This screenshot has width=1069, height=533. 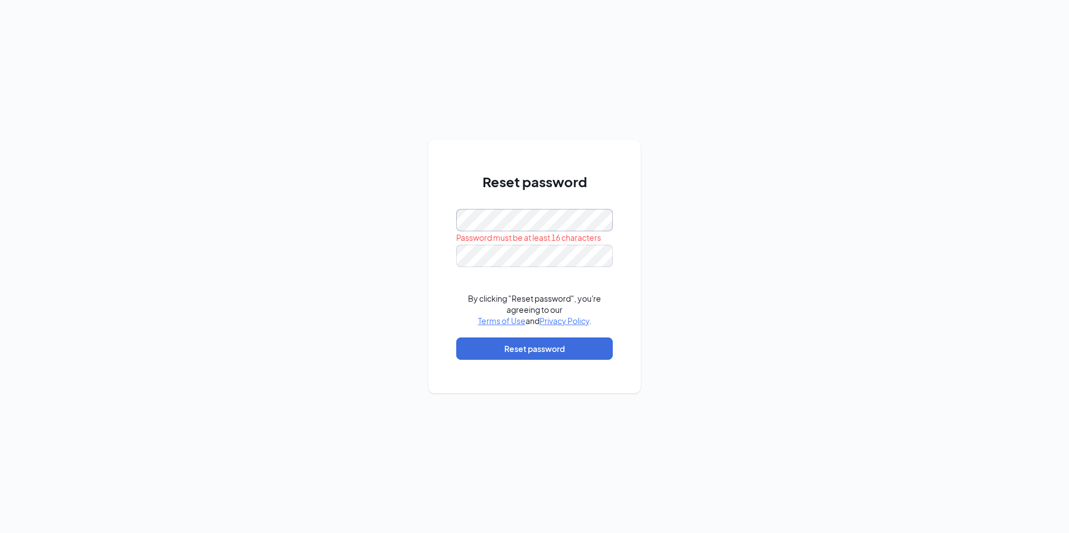 I want to click on a: Terms of Use, so click(x=501, y=321).